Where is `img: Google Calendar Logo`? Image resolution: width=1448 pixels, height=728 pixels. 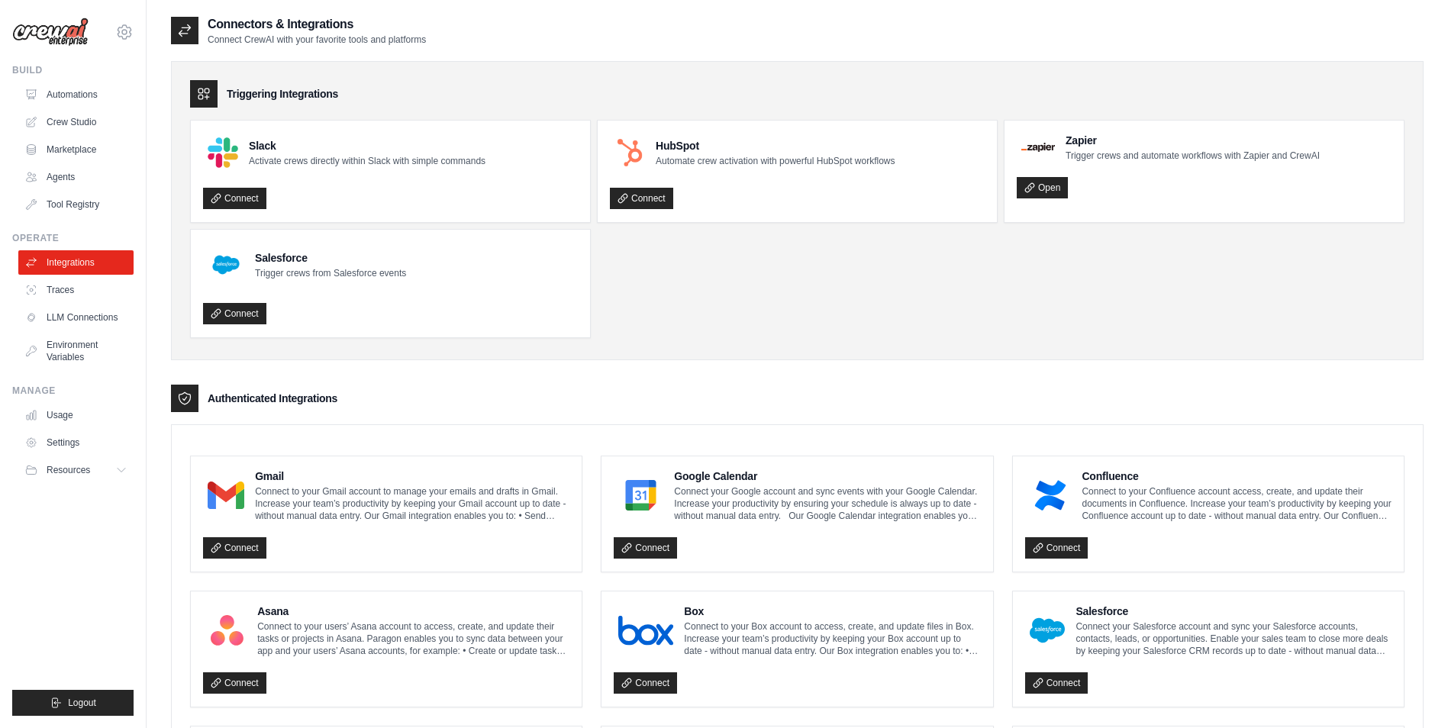
img: Google Calendar Logo is located at coordinates (640, 495).